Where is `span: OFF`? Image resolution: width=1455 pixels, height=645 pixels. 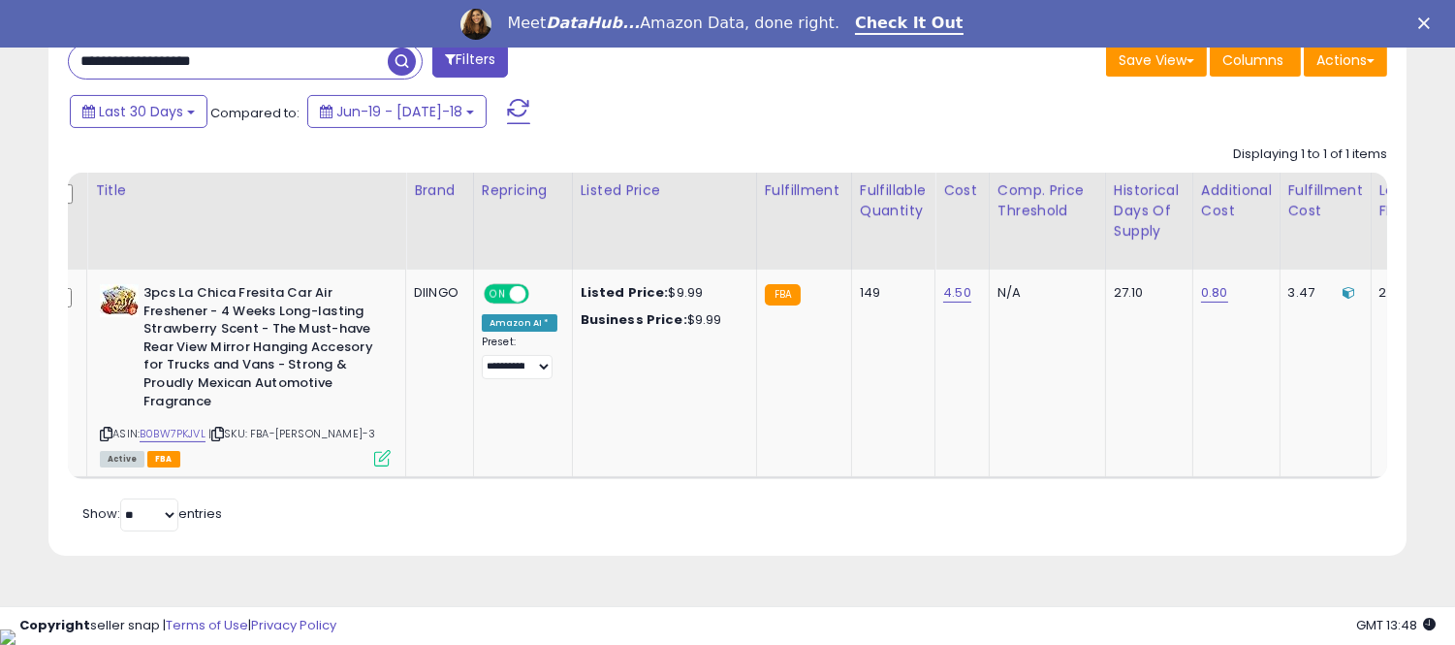
span: OFF is located at coordinates (542, 294).